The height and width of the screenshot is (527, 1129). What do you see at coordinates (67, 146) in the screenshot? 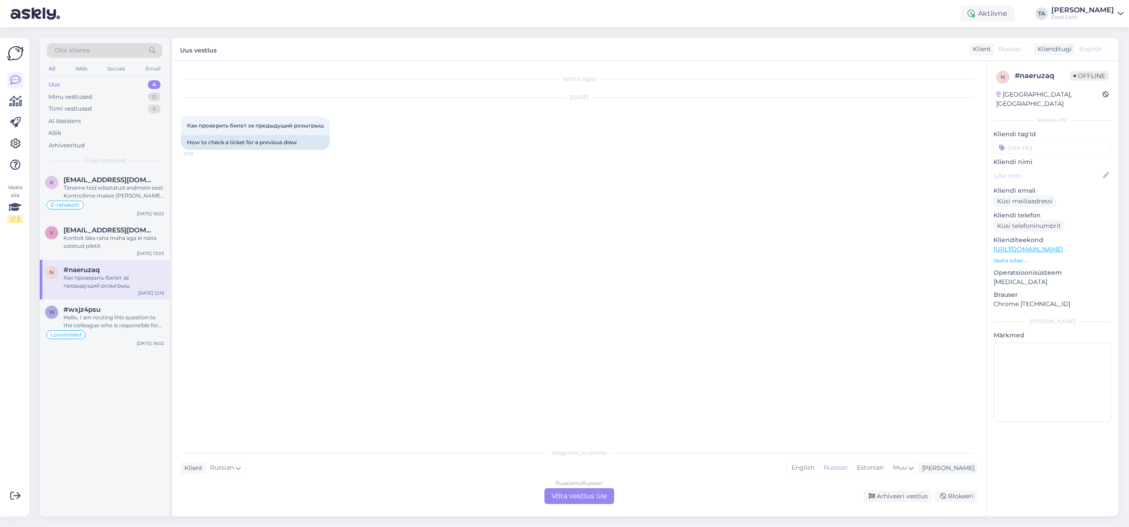
I see `div: Arhiveeritud` at bounding box center [67, 146].